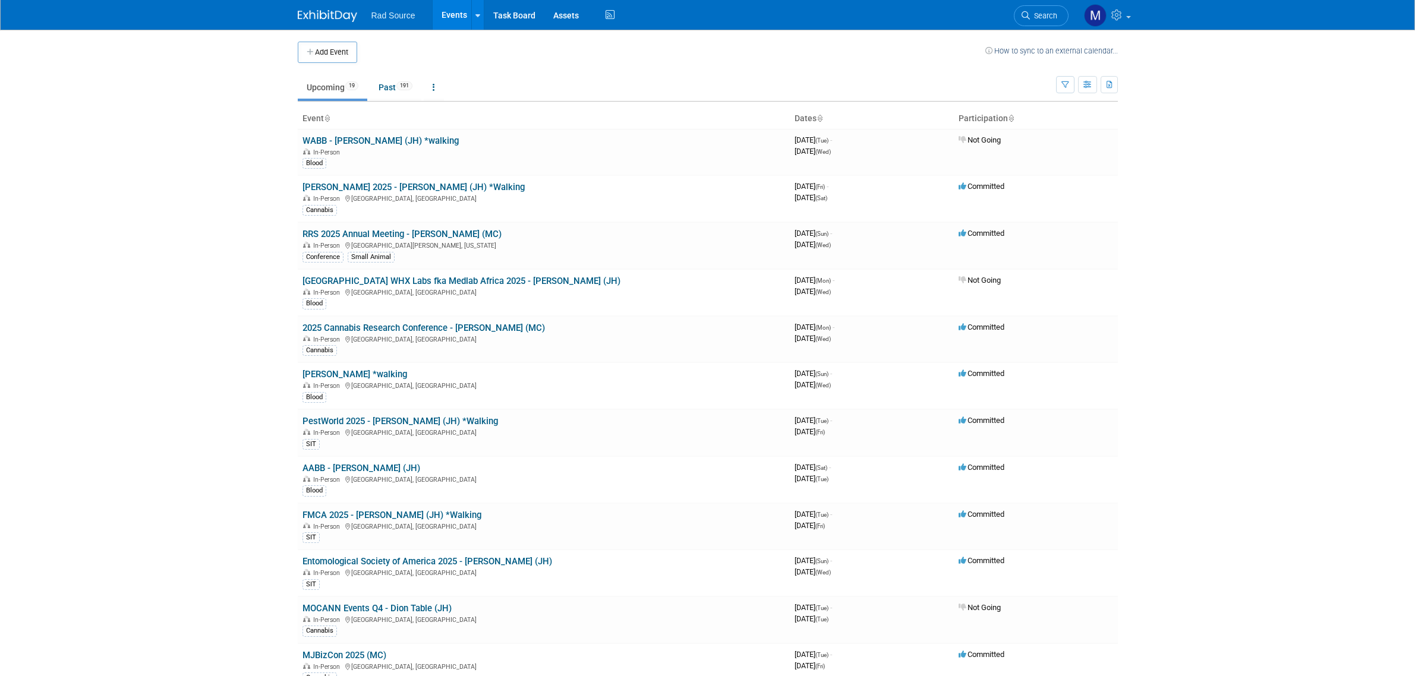 The image size is (1415, 676). Describe the element at coordinates (1095, 15) in the screenshot. I see `img: Melissa Conboy` at that location.